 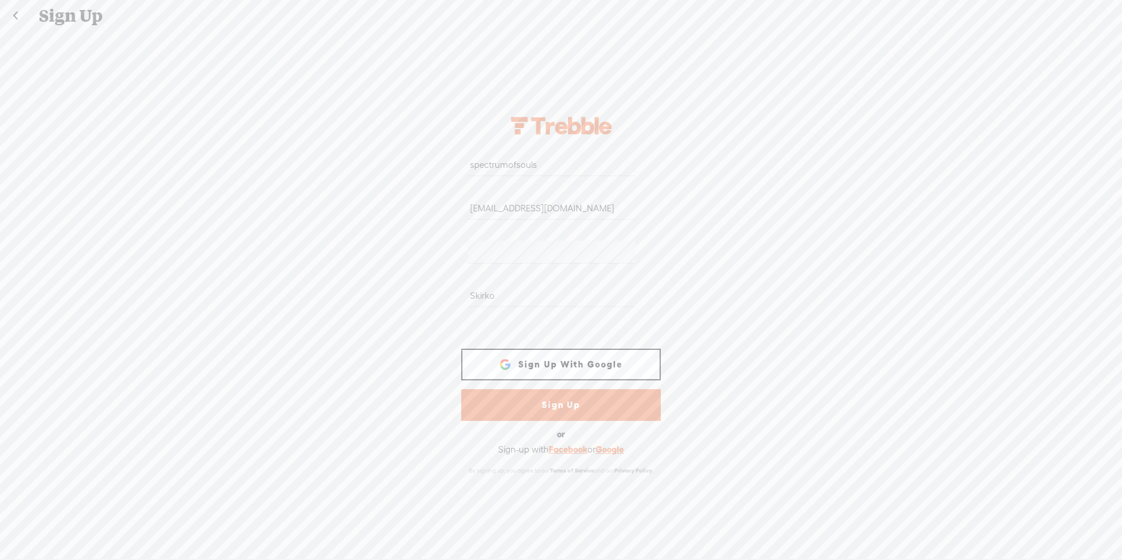 What do you see at coordinates (551, 164) in the screenshot?
I see `input: Choose Your Username` at bounding box center [551, 164].